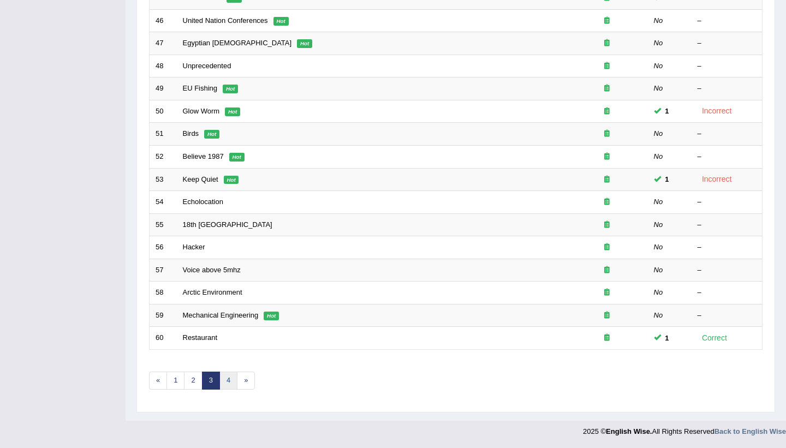 The image size is (786, 448). What do you see at coordinates (203, 201) in the screenshot?
I see `a: Echolocation` at bounding box center [203, 201].